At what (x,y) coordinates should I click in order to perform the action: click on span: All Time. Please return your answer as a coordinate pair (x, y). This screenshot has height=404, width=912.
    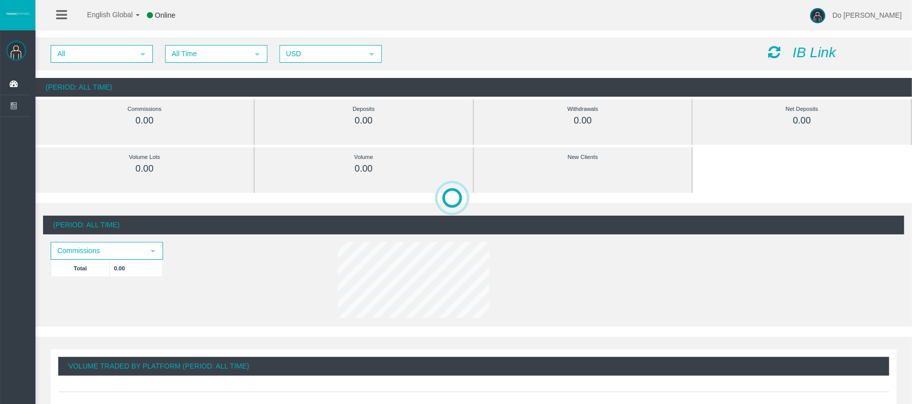
    Looking at the image, I should click on (207, 54).